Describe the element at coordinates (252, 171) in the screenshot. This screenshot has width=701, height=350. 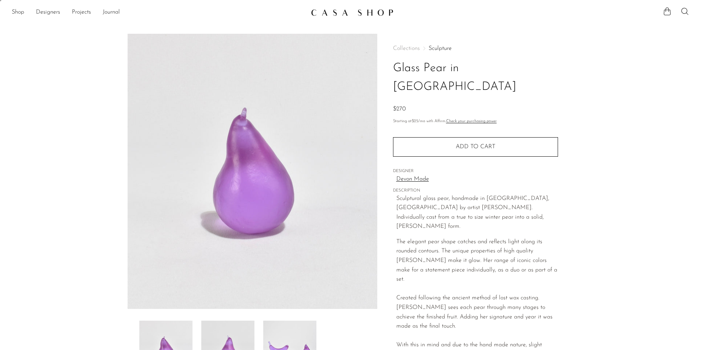
I see `img: Glass Pear in Lilac` at that location.